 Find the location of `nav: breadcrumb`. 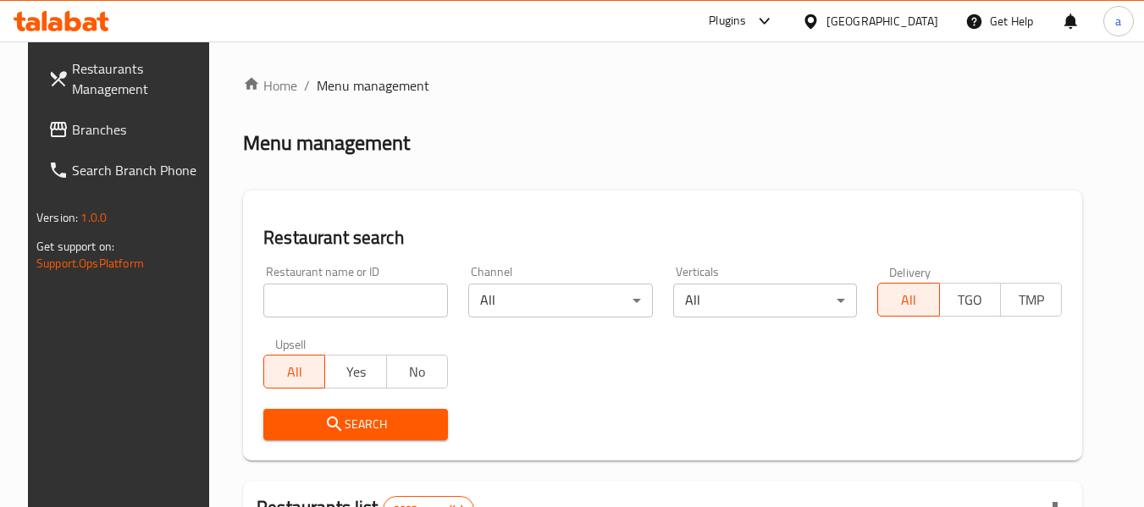

nav: breadcrumb is located at coordinates (662, 86).